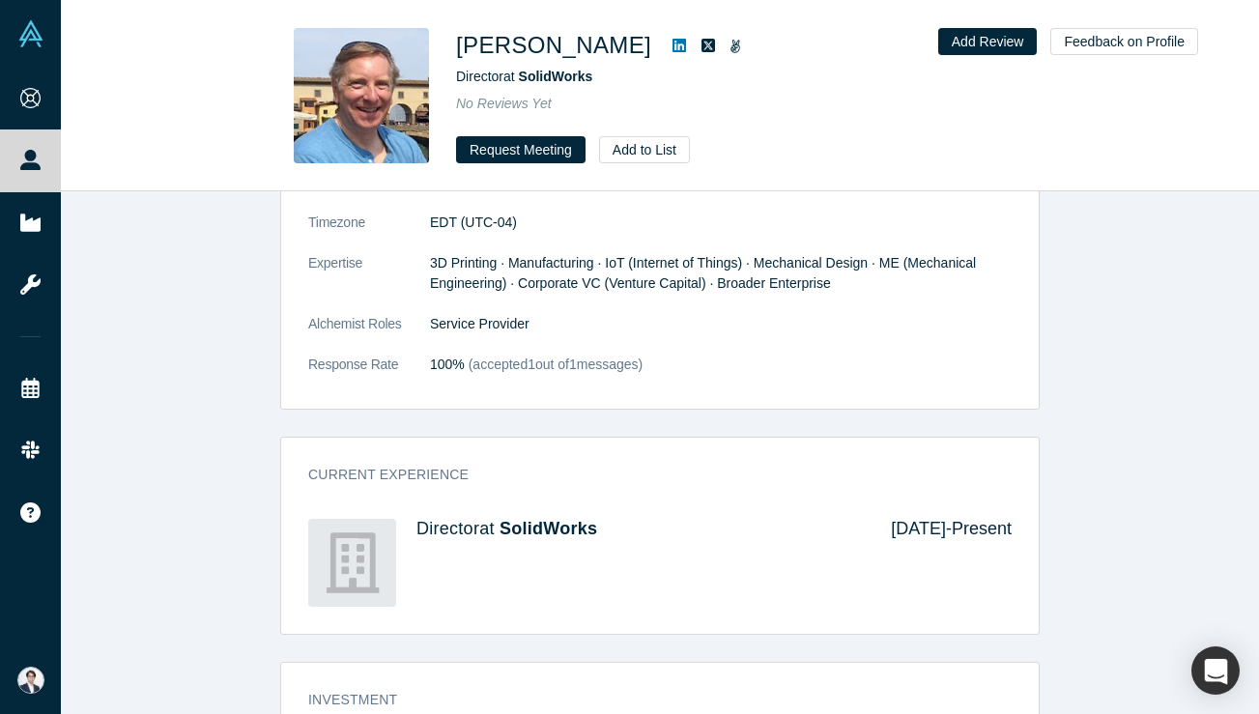  Describe the element at coordinates (369, 283) in the screenshot. I see `dt: Expertise` at that location.